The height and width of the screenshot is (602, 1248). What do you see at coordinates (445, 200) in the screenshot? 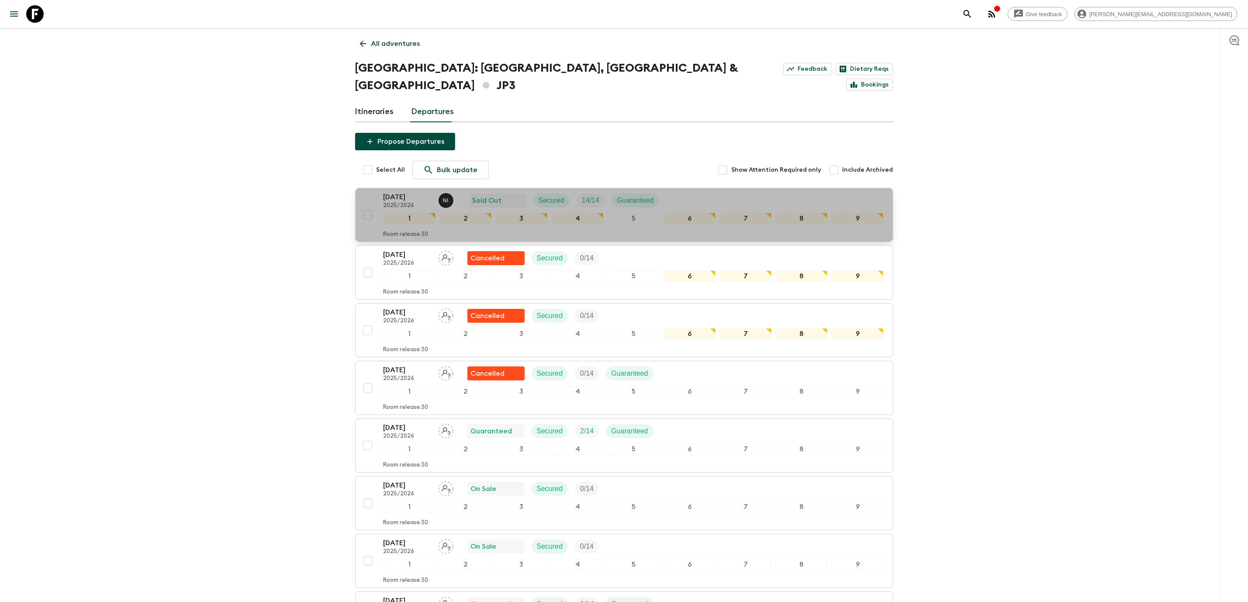
I see `p: N I` at bounding box center [445, 200].